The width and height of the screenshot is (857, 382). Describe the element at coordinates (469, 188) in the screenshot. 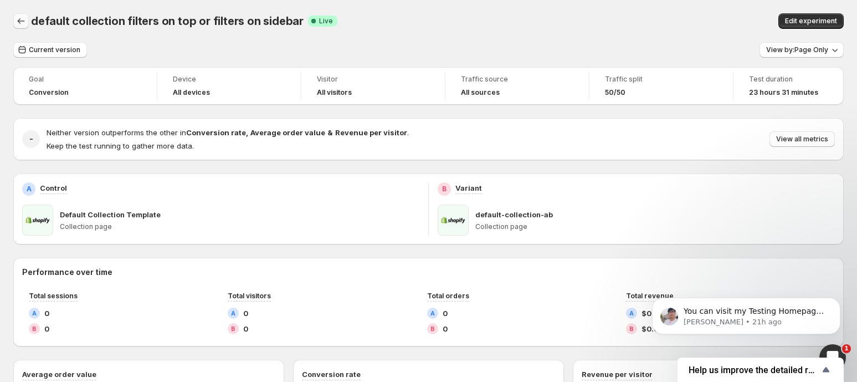

I see `p: Variant` at that location.